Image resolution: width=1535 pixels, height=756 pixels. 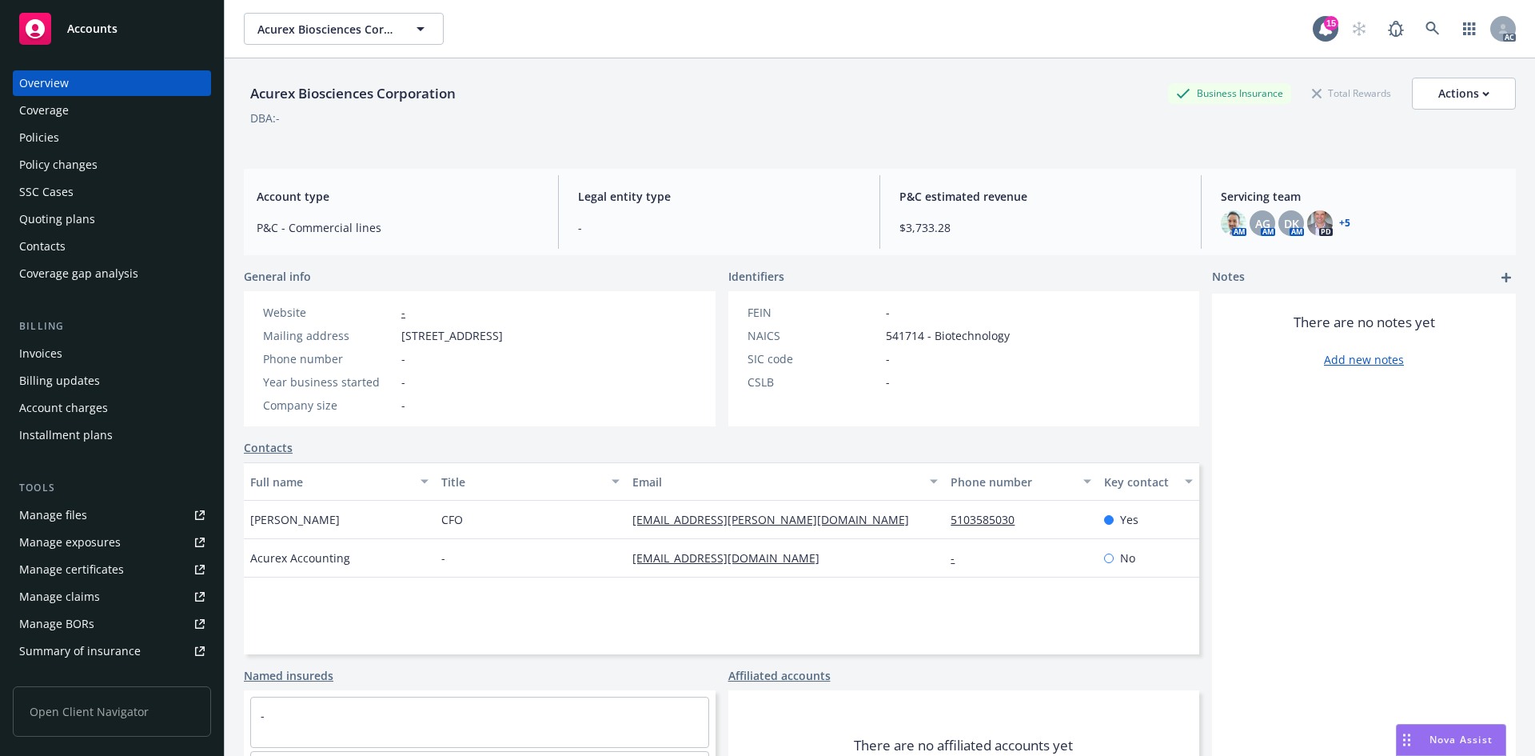 I want to click on a: Manage BORs, so click(x=112, y=624).